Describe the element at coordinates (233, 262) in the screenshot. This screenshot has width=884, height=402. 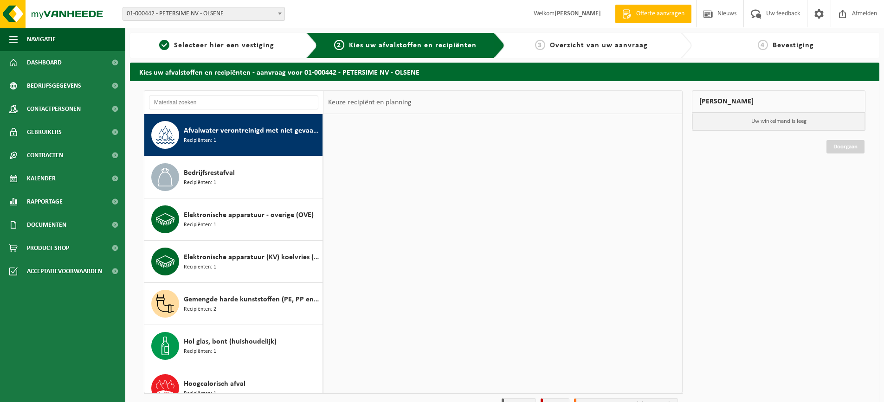
I see `button: Elektronische apparatuur (KV) koelvries (huishoudelijk) Recipiënten: 1` at that location.